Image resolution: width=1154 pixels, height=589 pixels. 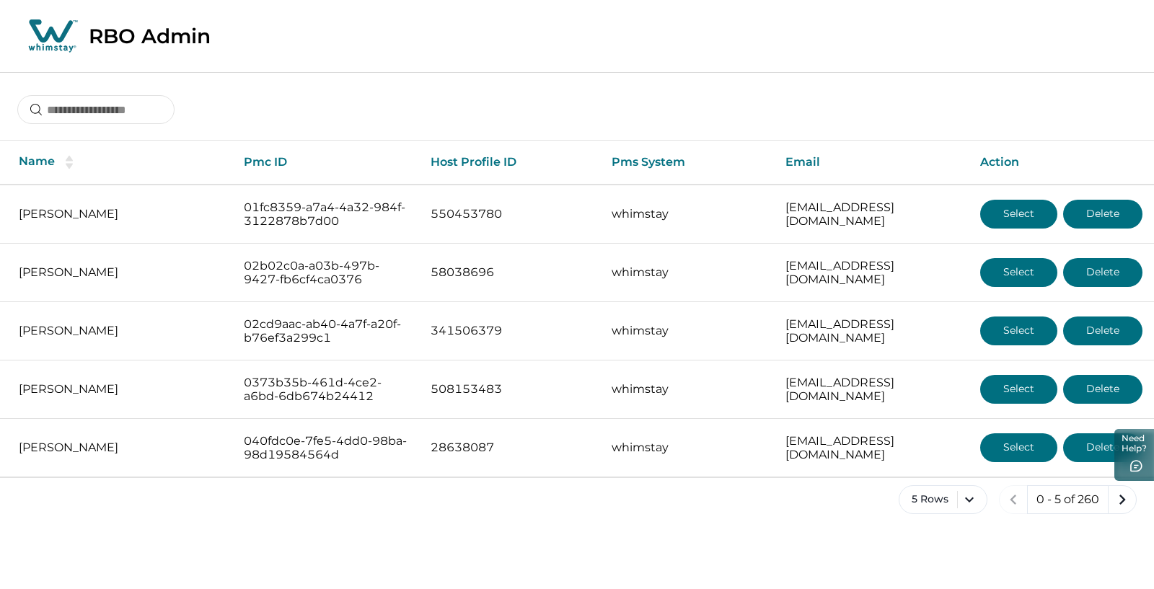 What do you see at coordinates (509, 162) in the screenshot?
I see `th: Host Profile ID` at bounding box center [509, 162].